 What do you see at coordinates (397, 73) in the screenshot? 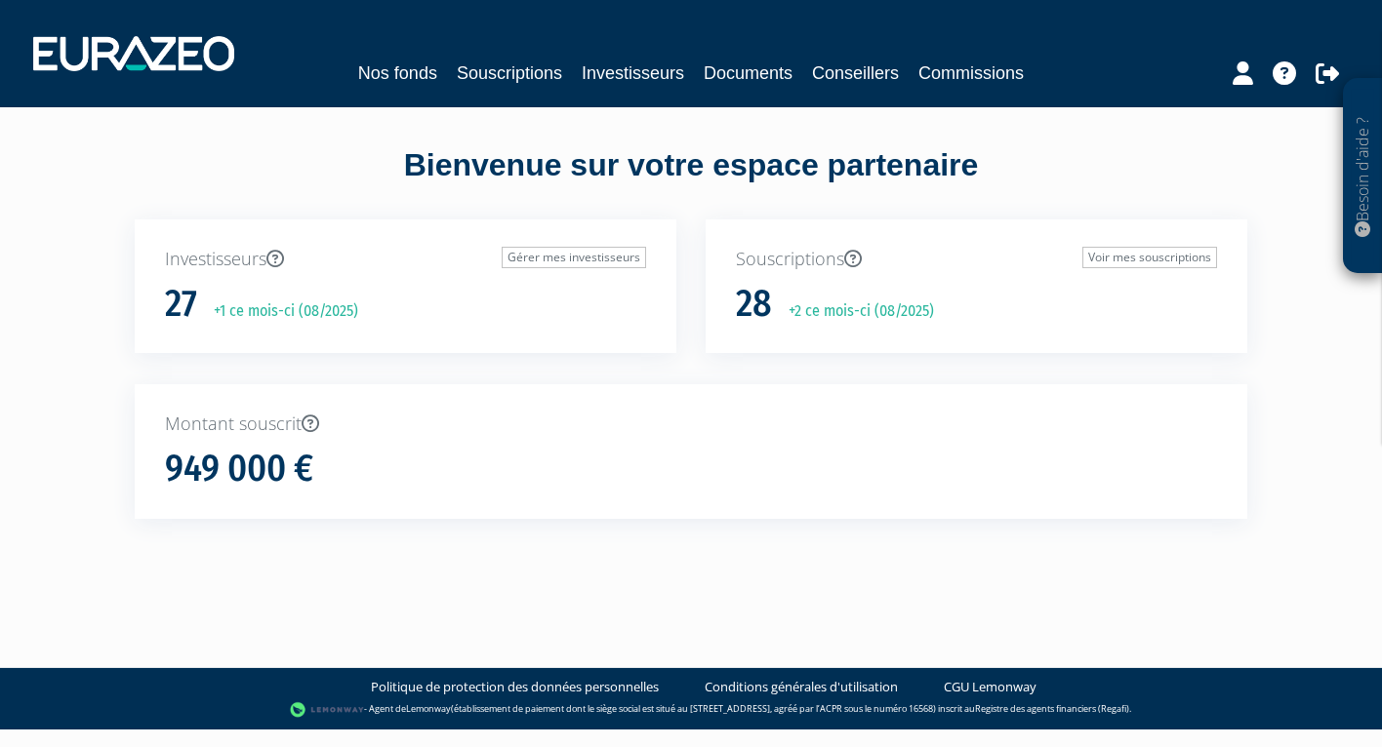
I see `a: Nos fonds` at bounding box center [397, 73].